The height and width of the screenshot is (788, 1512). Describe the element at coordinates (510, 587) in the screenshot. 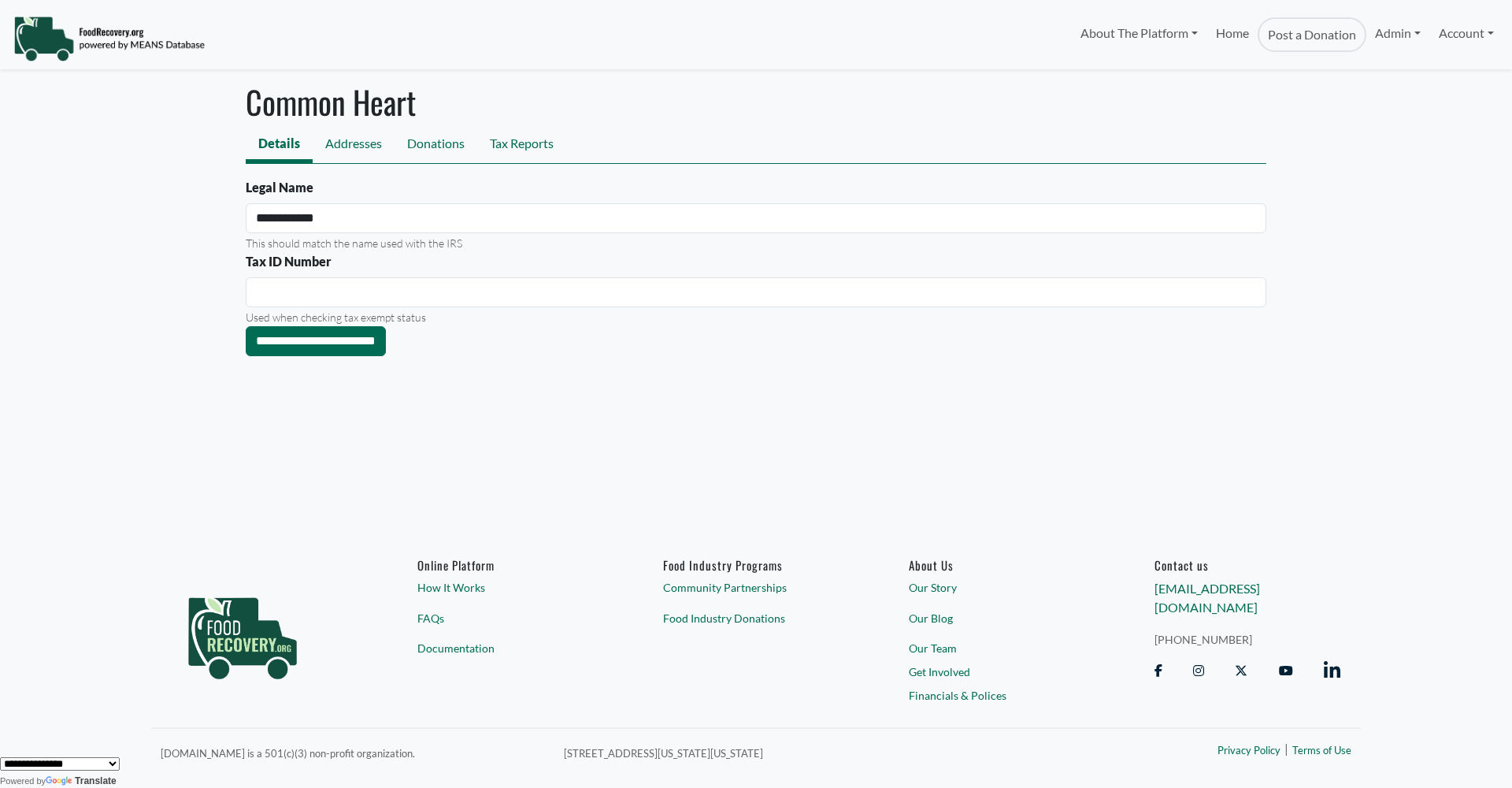

I see `a: How It Works` at that location.